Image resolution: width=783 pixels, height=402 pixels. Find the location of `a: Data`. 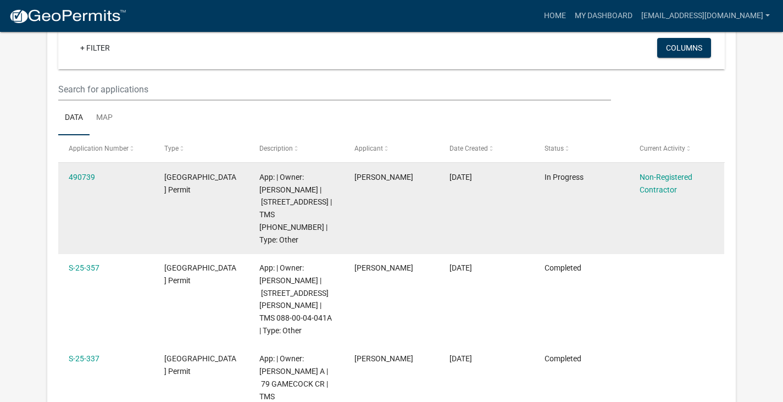

a: Data is located at coordinates (74, 118).